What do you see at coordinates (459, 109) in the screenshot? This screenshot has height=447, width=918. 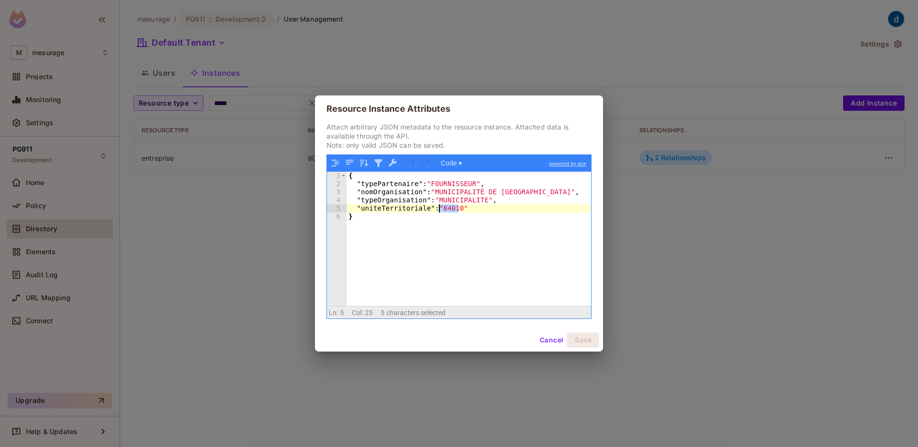 I see `h2: Resource Instance Attributes` at bounding box center [459, 109].